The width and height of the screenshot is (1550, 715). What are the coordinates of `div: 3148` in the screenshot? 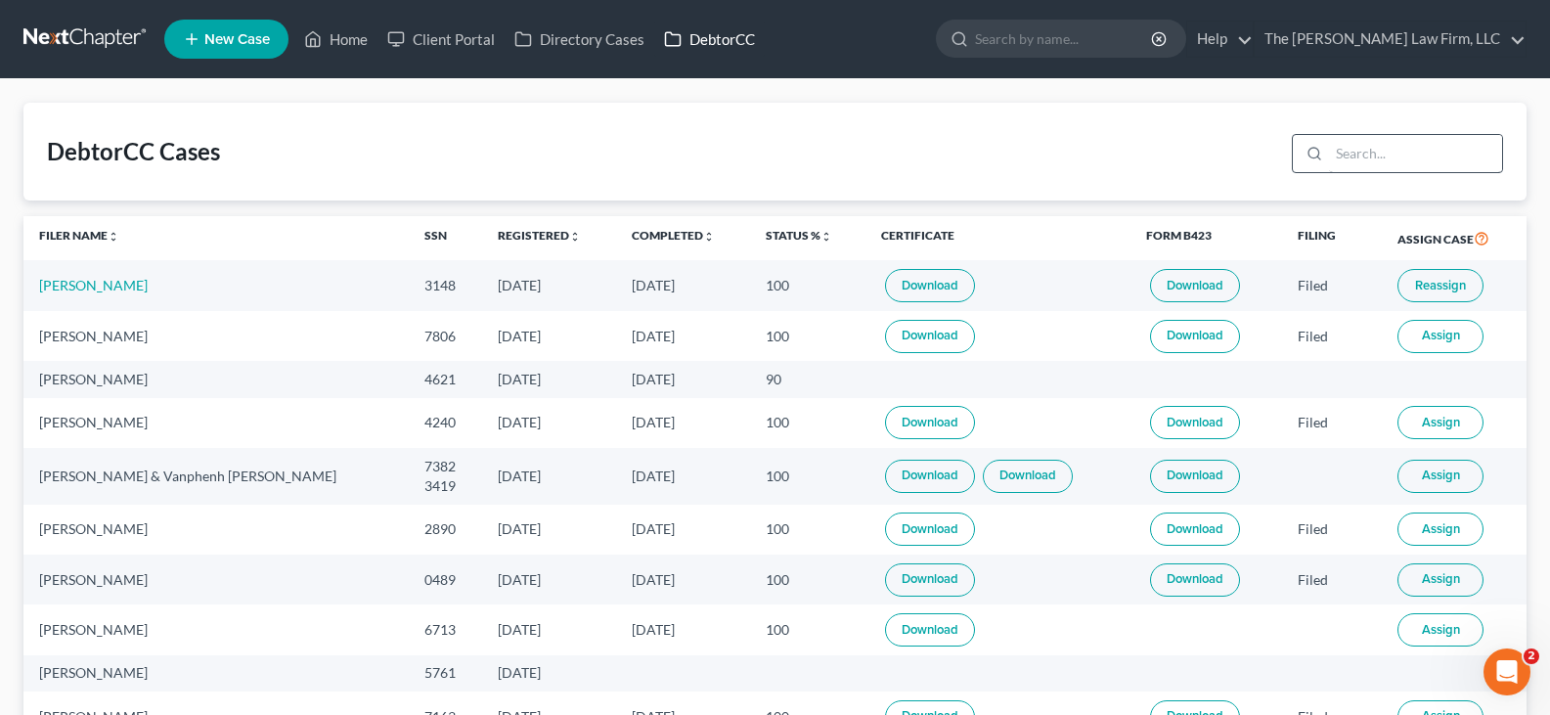 It's located at (445, 285).